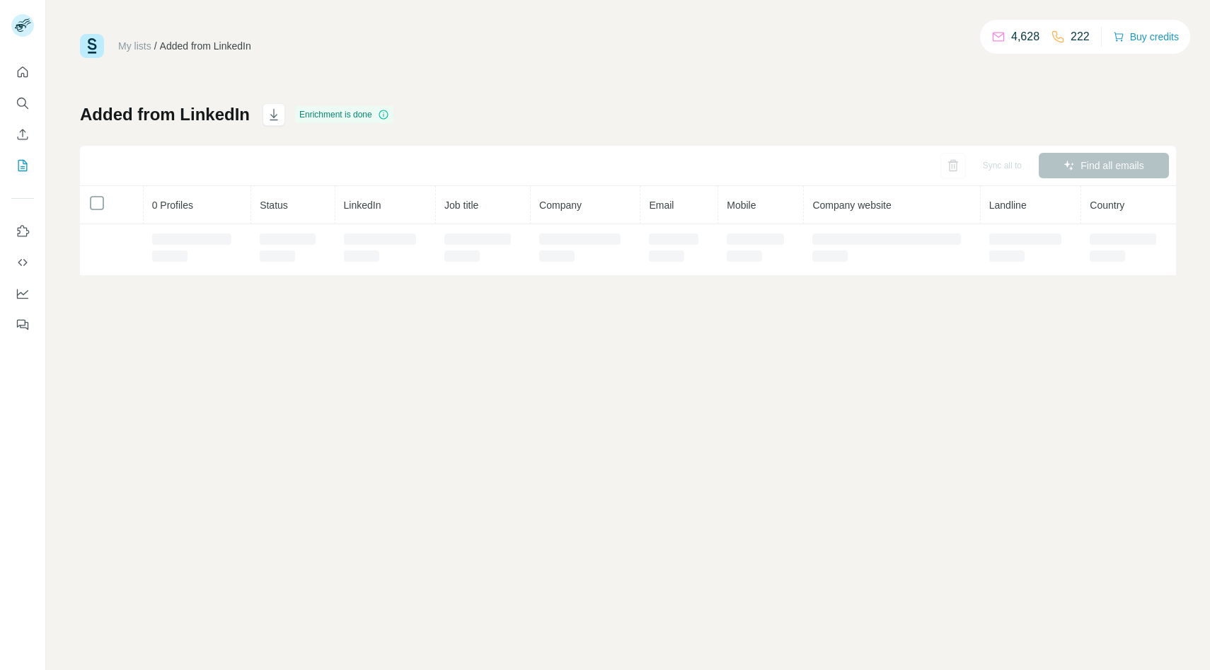  I want to click on button: Dashboard, so click(23, 294).